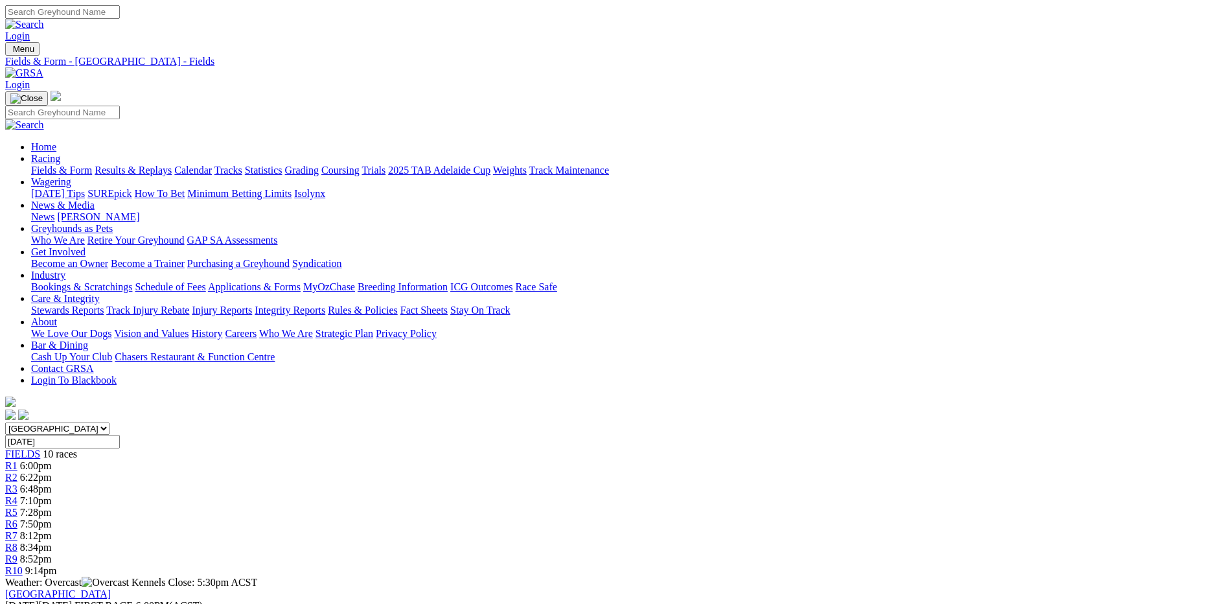 Image resolution: width=1229 pixels, height=604 pixels. Describe the element at coordinates (11, 524) in the screenshot. I see `span: R6` at that location.